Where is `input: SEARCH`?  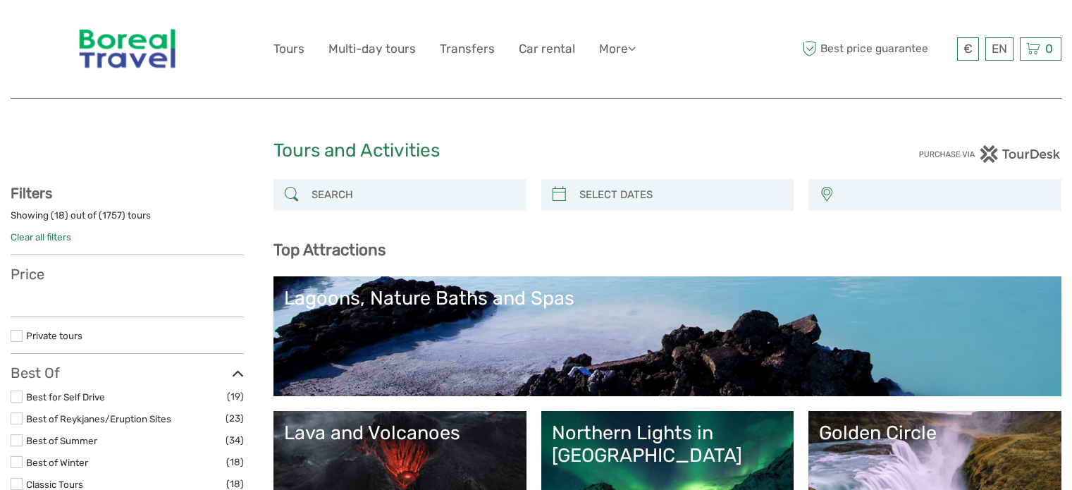 input: SEARCH is located at coordinates (412, 194).